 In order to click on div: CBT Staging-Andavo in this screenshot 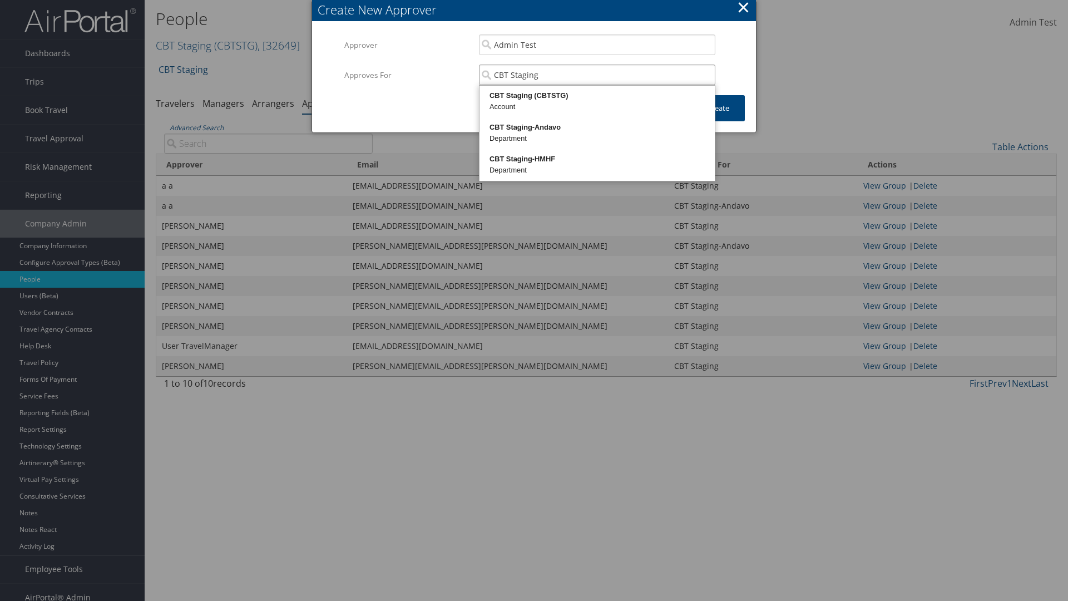, I will do `click(597, 127)`.